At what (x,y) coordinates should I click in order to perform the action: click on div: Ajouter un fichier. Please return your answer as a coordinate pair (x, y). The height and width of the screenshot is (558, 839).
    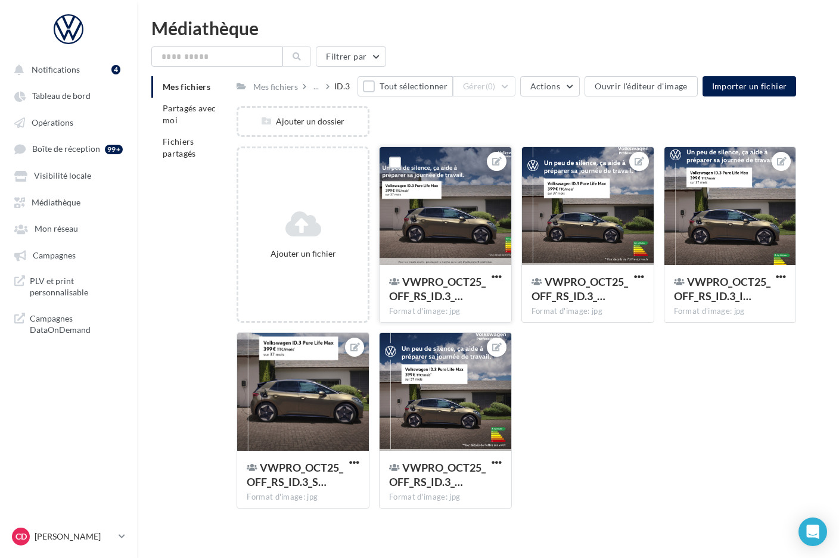
    Looking at the image, I should click on (303, 254).